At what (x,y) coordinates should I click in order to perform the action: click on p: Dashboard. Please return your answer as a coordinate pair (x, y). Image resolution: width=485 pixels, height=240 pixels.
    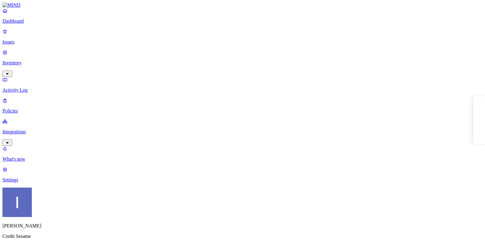
    Looking at the image, I should click on (243, 21).